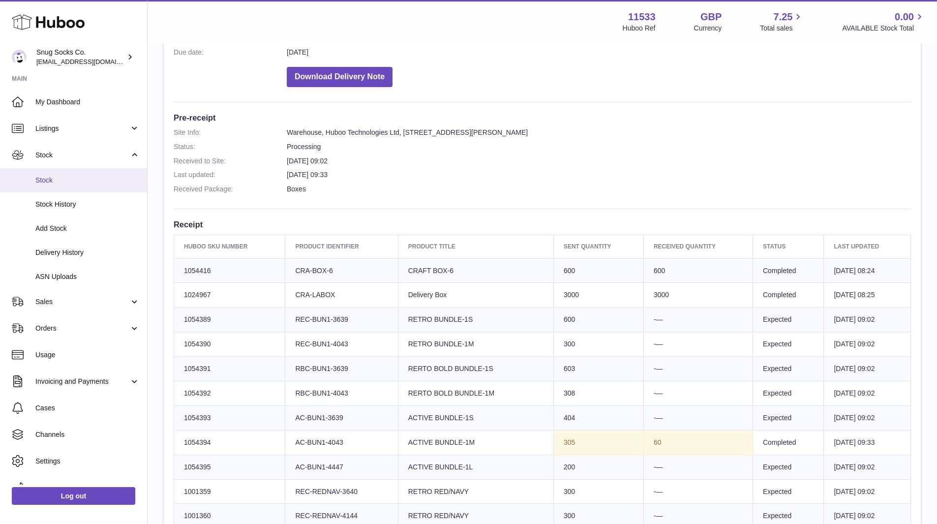  I want to click on span: Listings, so click(82, 128).